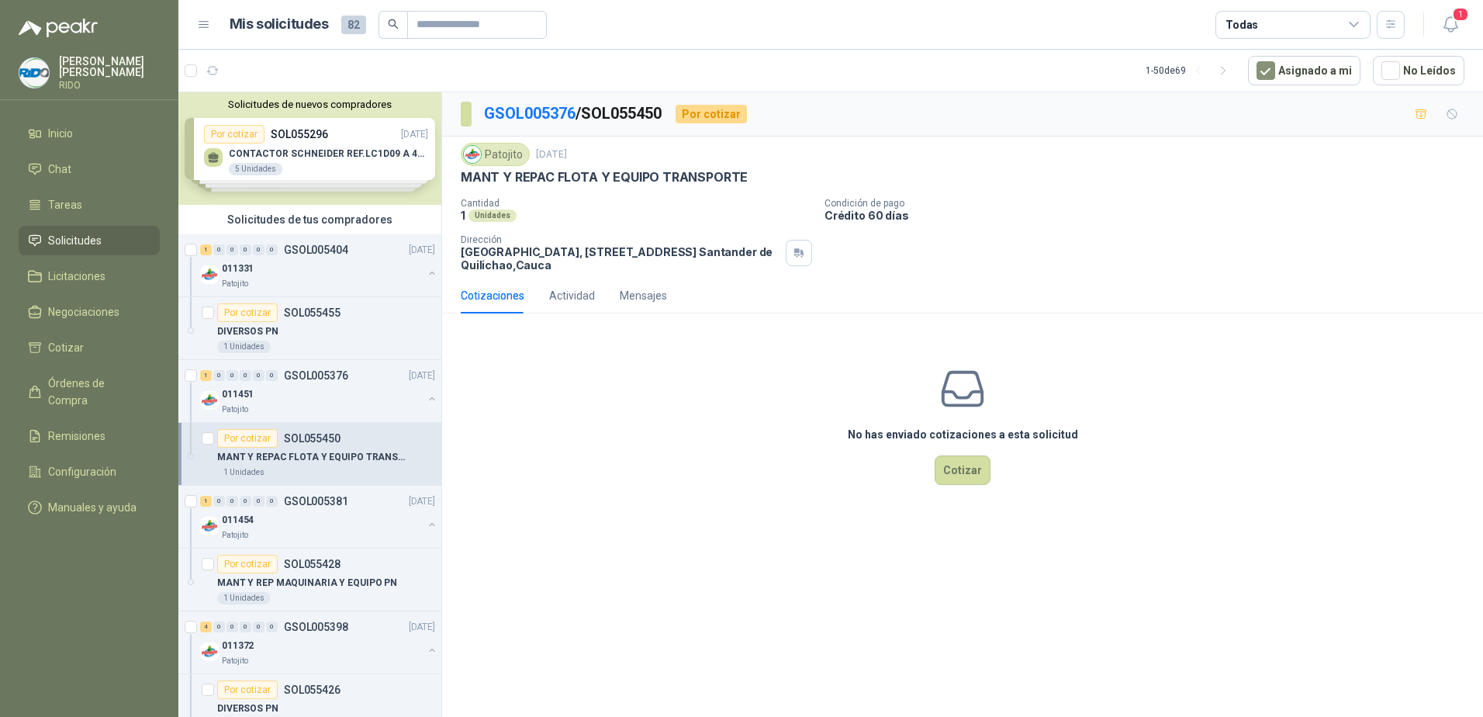  I want to click on div: Mensajes, so click(643, 295).